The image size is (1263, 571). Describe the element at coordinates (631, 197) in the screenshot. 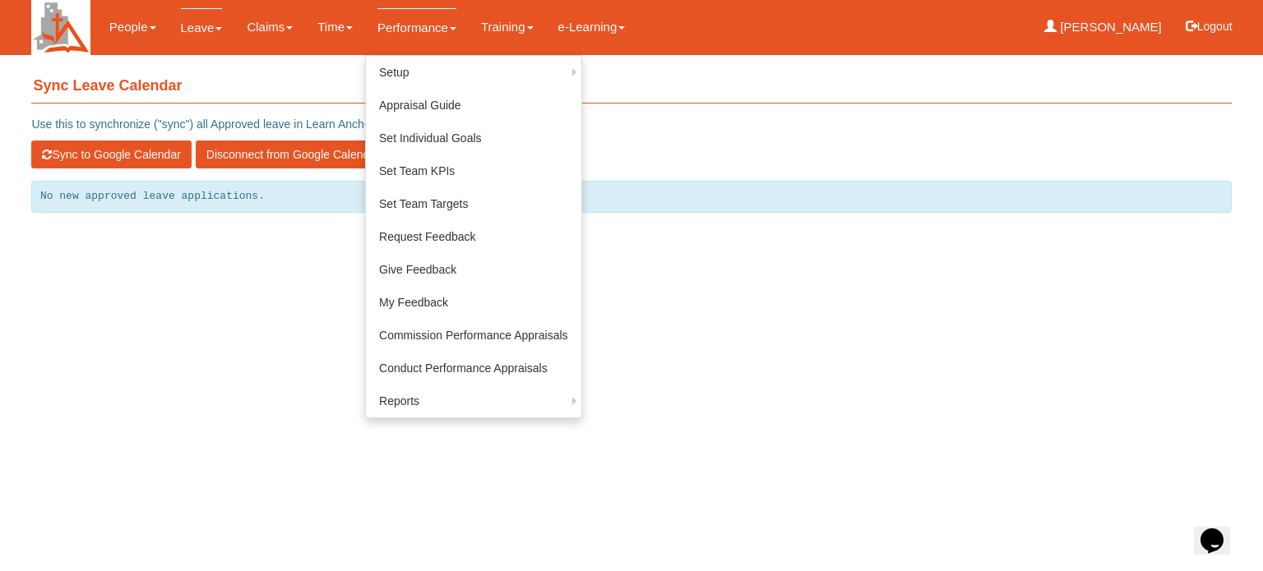

I see `pre: No new approved leave applications.` at that location.